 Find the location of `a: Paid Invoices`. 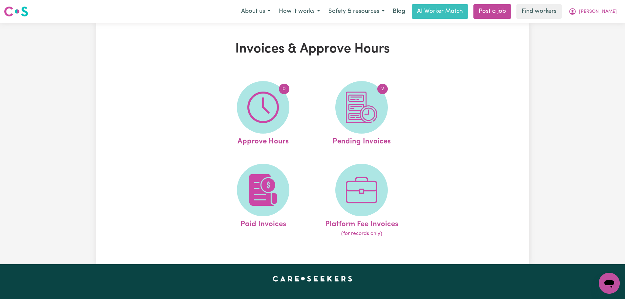

a: Paid Invoices is located at coordinates (263, 201).